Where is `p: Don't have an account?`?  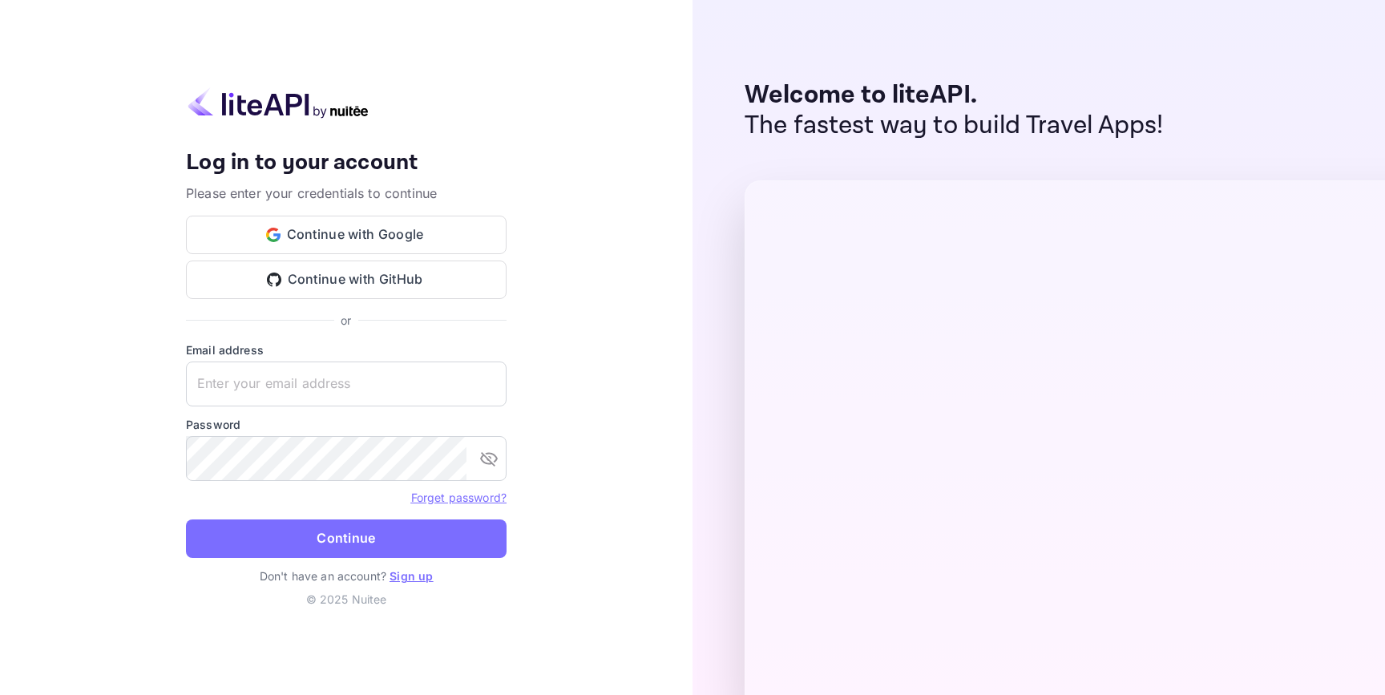 p: Don't have an account? is located at coordinates (346, 576).